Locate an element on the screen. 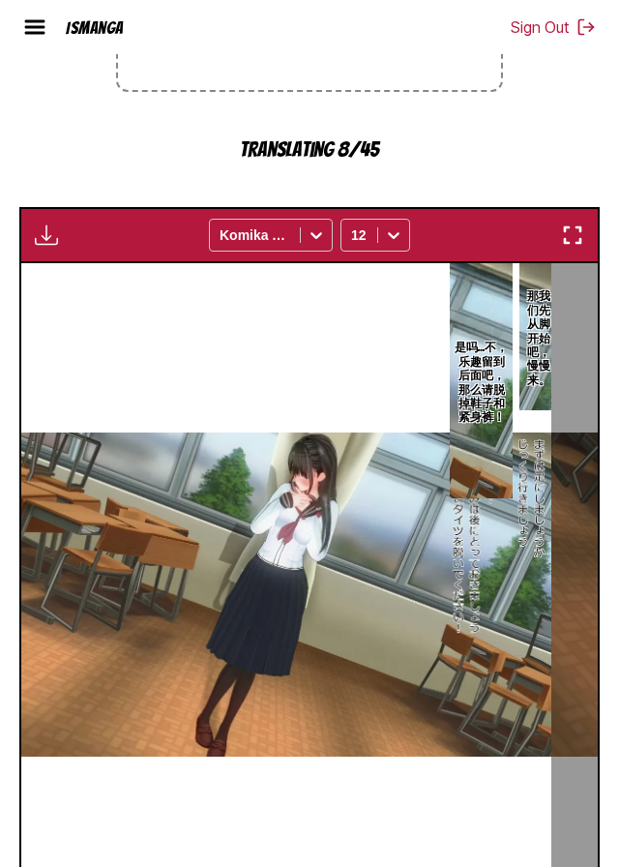 This screenshot has width=619, height=867. button: Sign Out is located at coordinates (554, 27).